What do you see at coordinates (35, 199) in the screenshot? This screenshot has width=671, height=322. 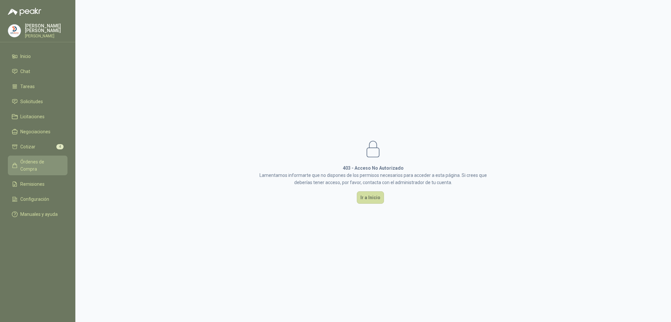 I see `span: Configuración` at bounding box center [35, 199].